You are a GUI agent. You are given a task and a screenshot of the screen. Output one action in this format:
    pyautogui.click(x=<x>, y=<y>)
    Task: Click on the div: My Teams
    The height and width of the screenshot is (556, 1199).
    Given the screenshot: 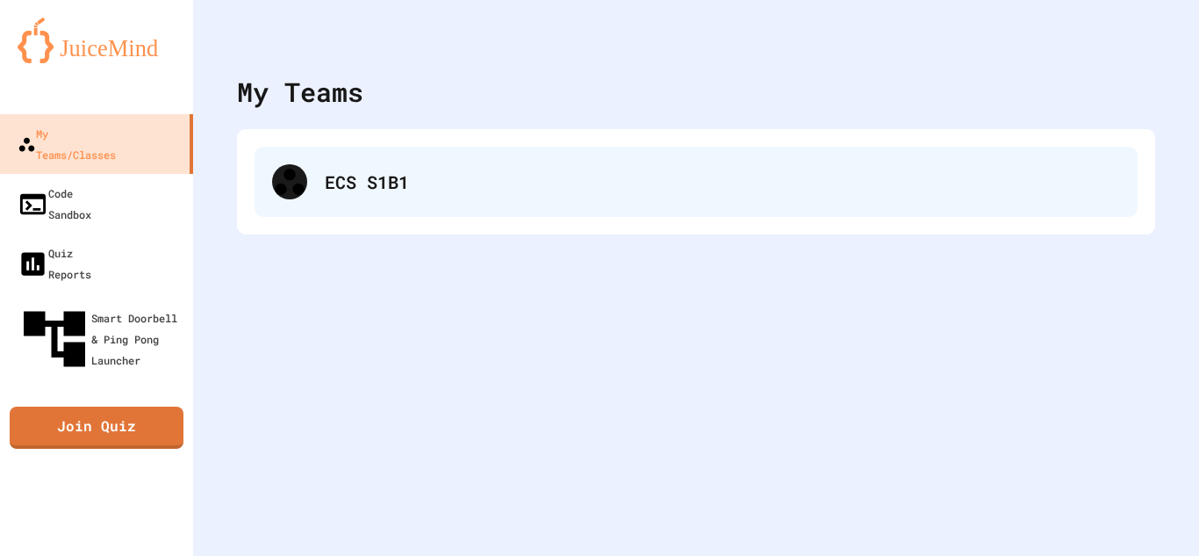 What is the action you would take?
    pyautogui.click(x=300, y=91)
    